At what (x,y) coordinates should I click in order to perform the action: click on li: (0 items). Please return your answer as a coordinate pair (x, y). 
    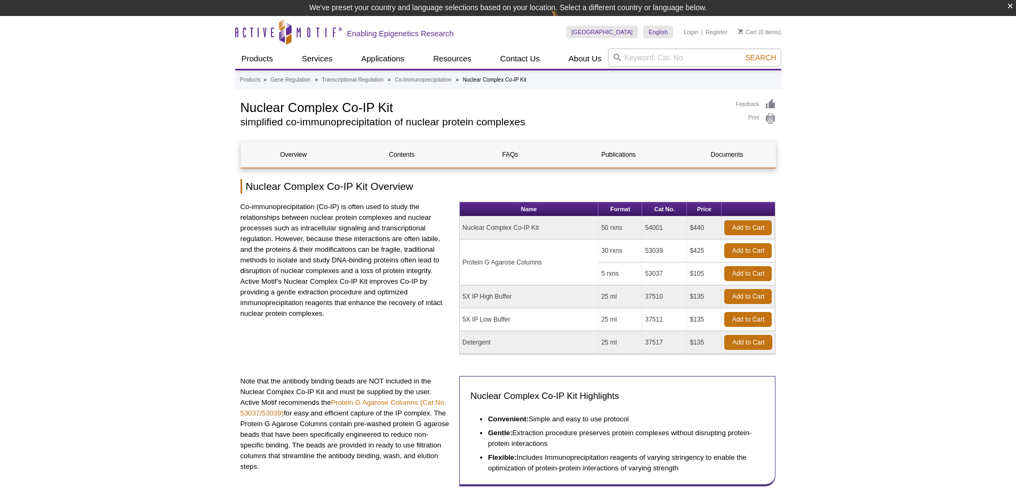
    Looking at the image, I should click on (759, 32).